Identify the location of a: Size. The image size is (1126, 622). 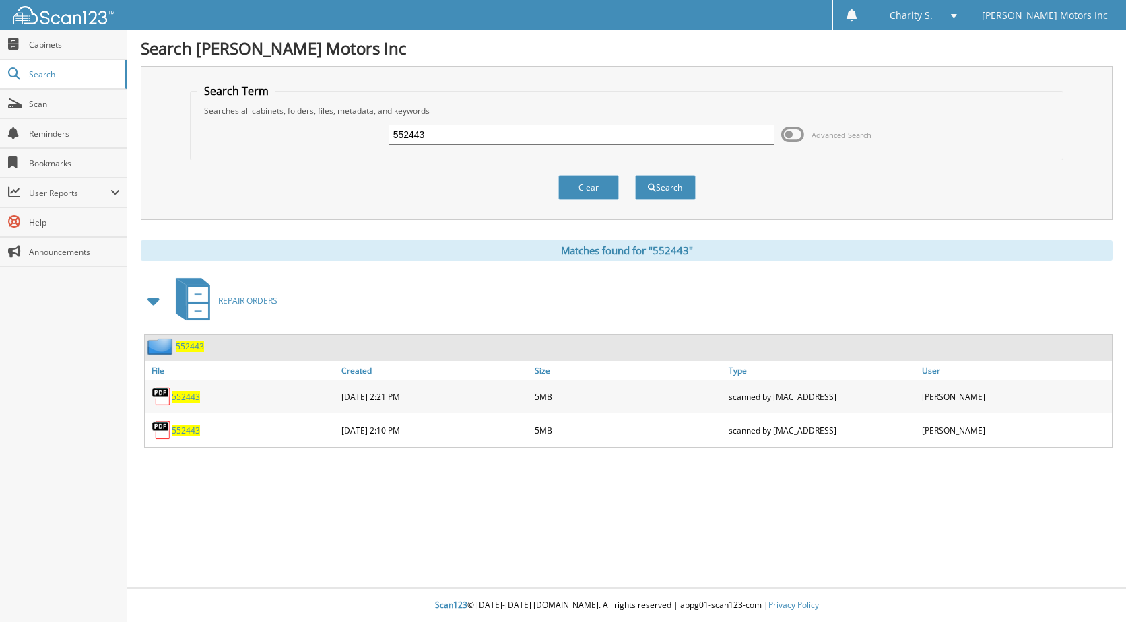
(628, 370).